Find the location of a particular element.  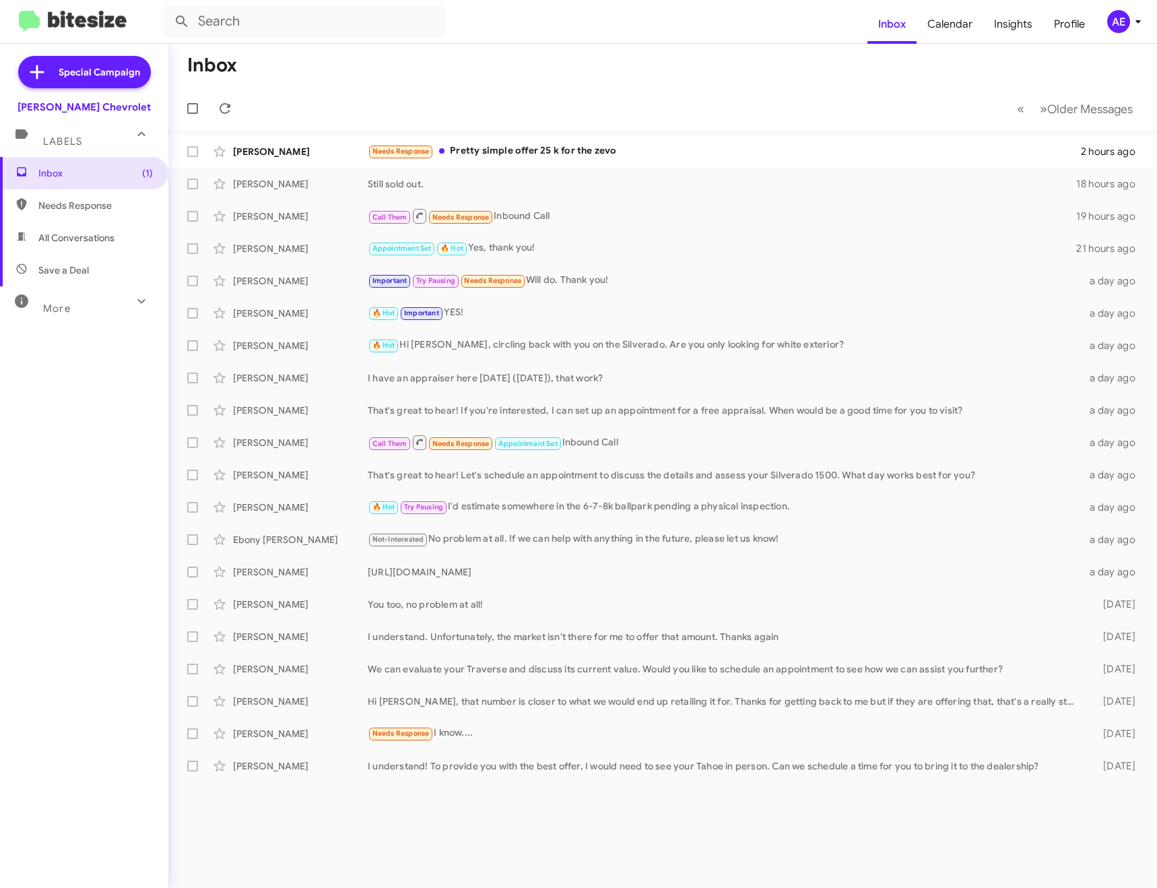

span: Labels is located at coordinates (63, 141).